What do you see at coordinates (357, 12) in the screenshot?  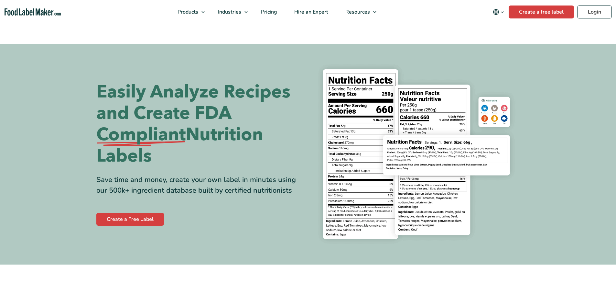 I see `span: Resources` at bounding box center [357, 12].